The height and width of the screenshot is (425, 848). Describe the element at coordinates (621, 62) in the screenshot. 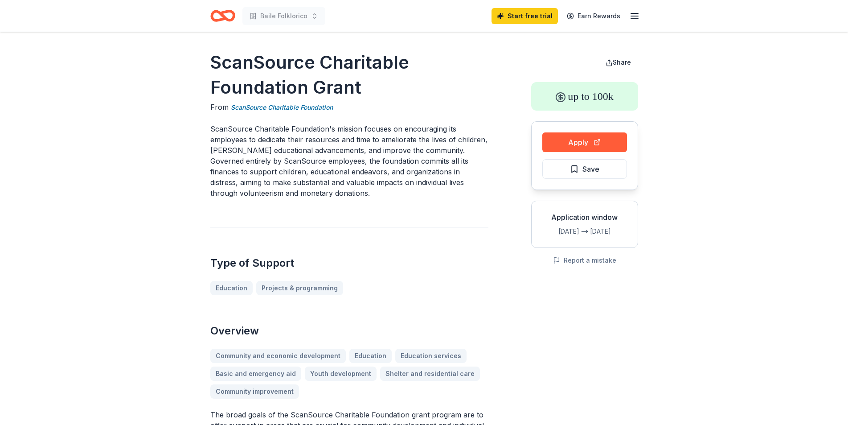

I see `span: Share` at that location.